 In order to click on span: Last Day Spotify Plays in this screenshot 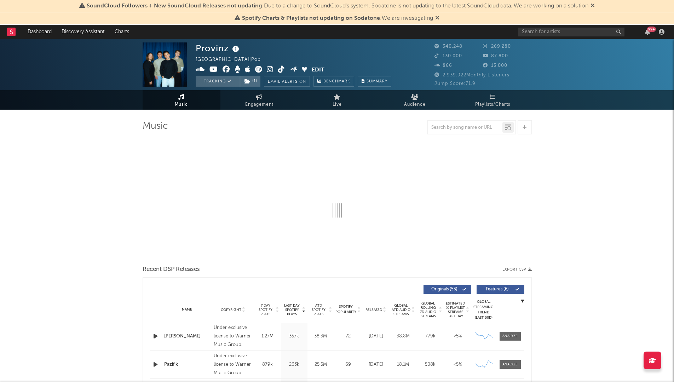, I will do `click(292, 310)`.